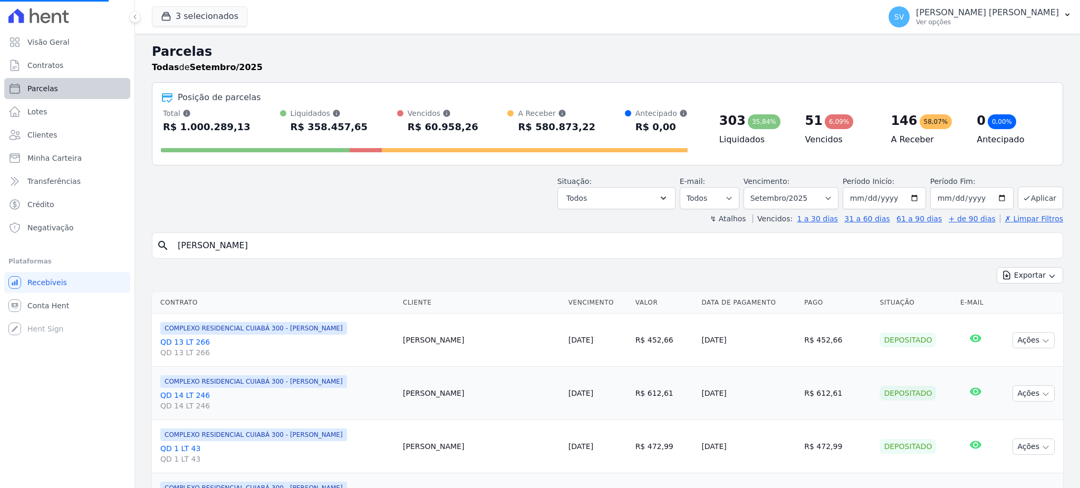 The image size is (1080, 488). What do you see at coordinates (971, 181) in the screenshot?
I see `label: Período Fim:` at bounding box center [971, 181].